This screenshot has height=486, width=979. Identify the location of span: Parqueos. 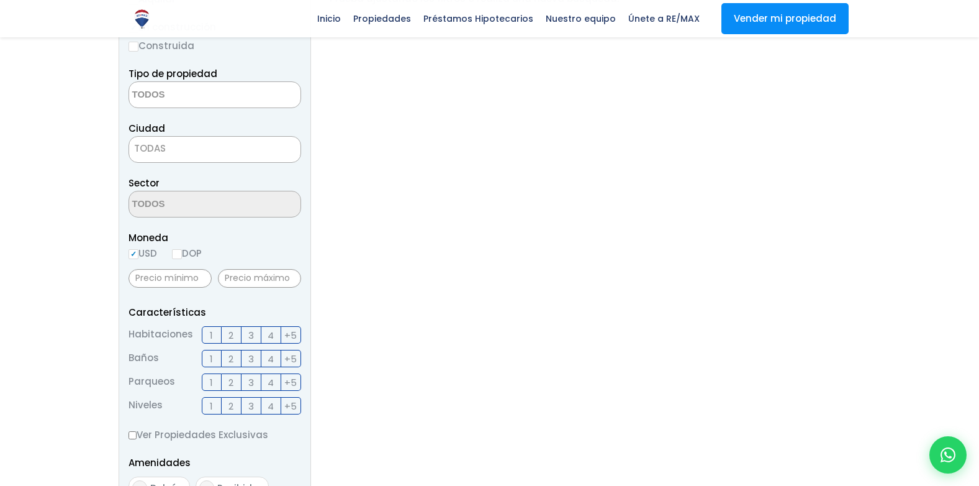
(151, 382).